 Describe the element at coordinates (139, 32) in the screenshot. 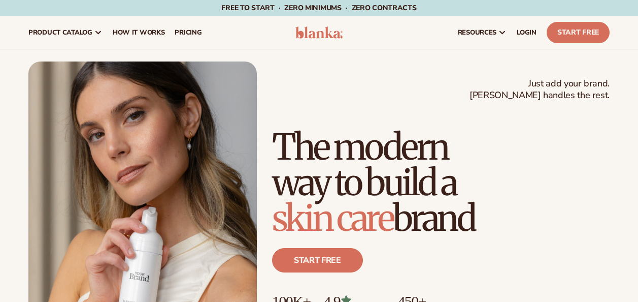

I see `span: How It Works` at that location.